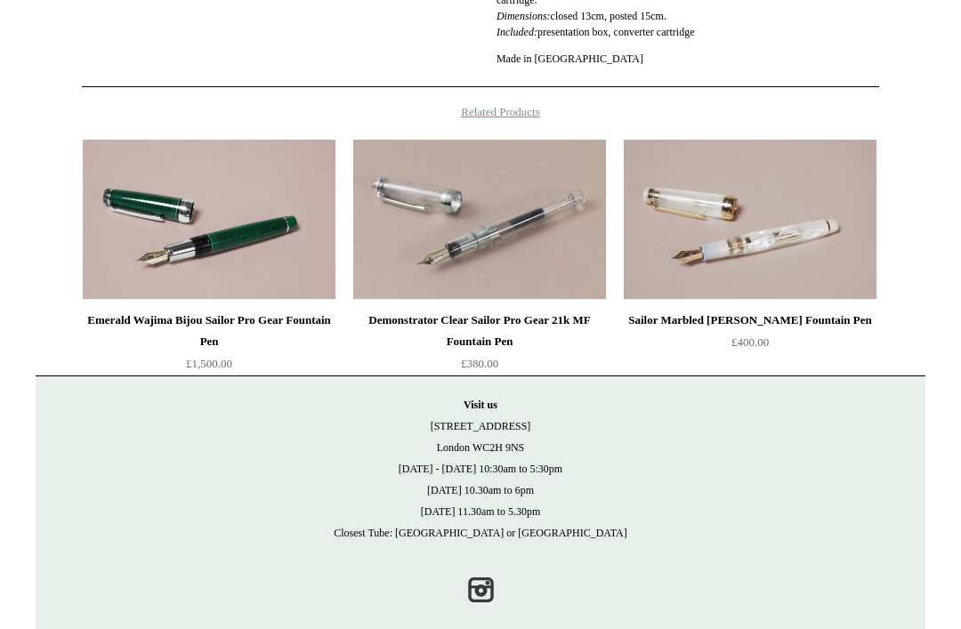  I want to click on a: Instagram, so click(480, 590).